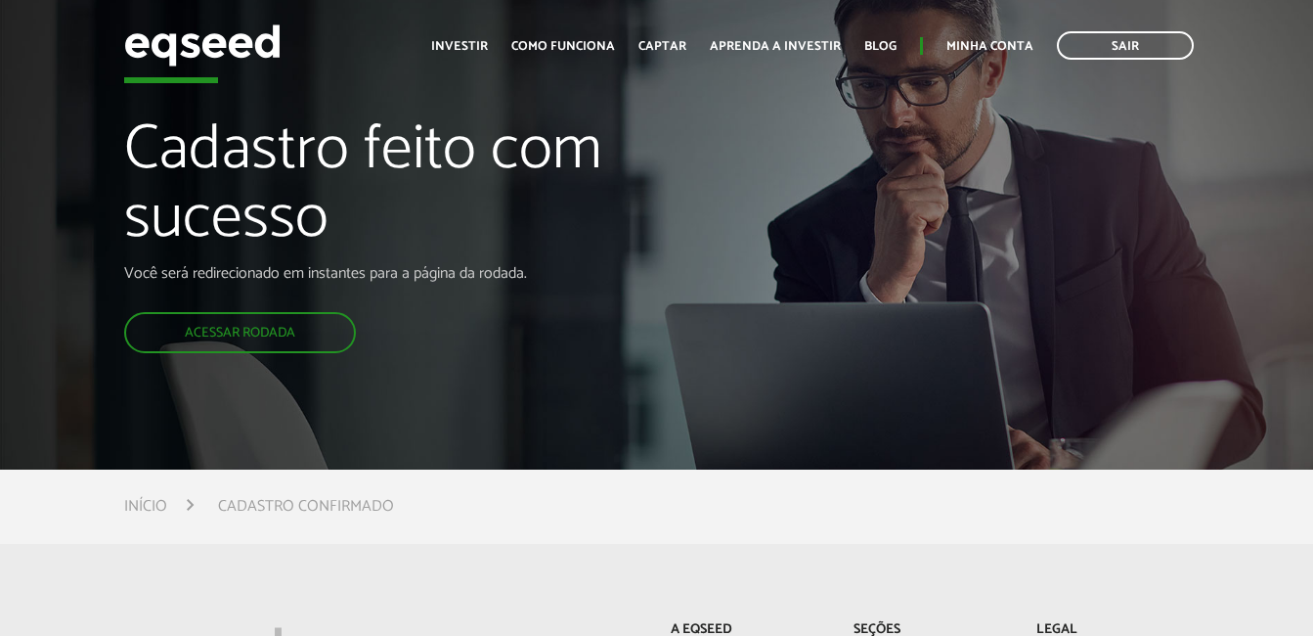 The width and height of the screenshot is (1313, 636). I want to click on a: Sair, so click(1126, 45).